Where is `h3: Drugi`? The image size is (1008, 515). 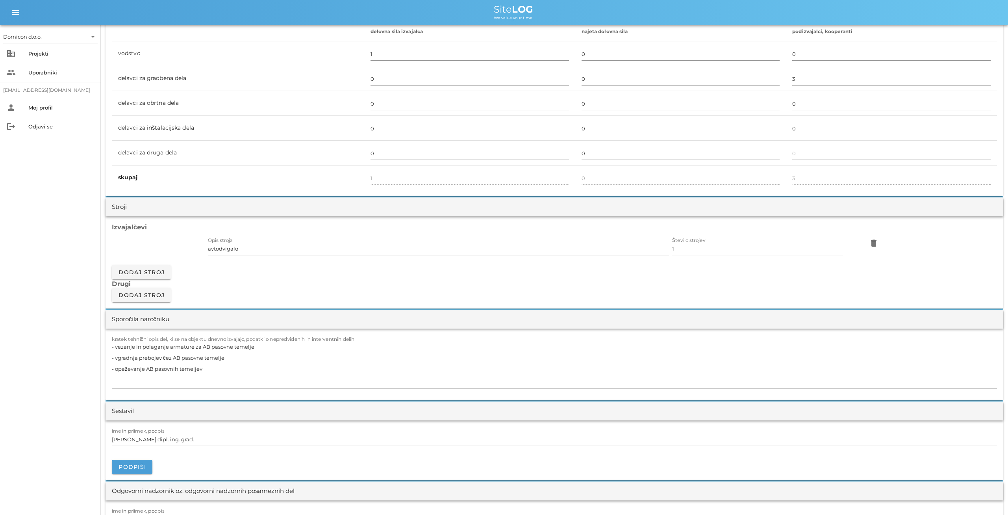 h3: Drugi is located at coordinates (555, 284).